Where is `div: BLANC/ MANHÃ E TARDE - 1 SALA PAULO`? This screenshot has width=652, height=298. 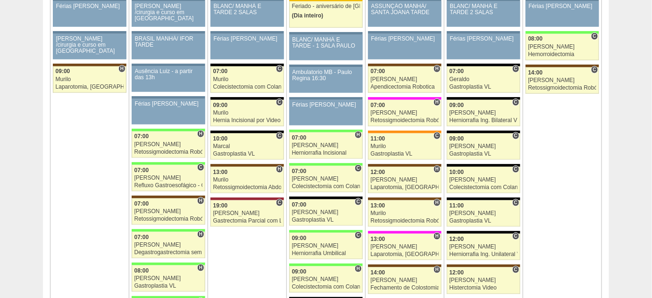 div: BLANC/ MANHÃ E TARDE - 1 SALA PAULO is located at coordinates (326, 43).